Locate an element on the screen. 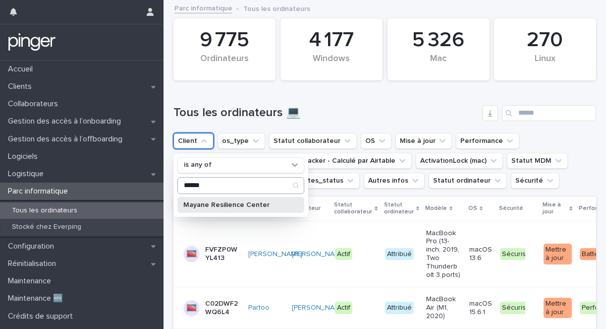 This screenshot has height=329, width=606. button: Statut ordinateur is located at coordinates (468, 180).